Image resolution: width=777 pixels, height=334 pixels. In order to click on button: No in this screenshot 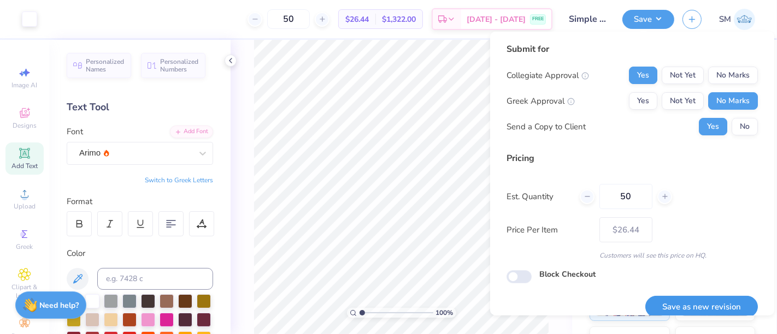, I will do `click(744, 127)`.